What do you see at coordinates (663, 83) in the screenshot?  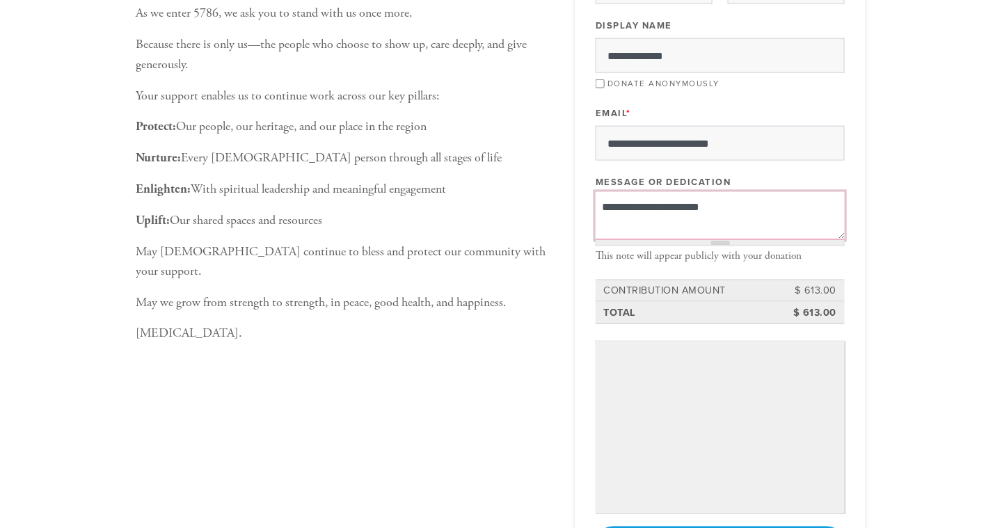 I see `label: Donate Anonymously` at bounding box center [663, 83].